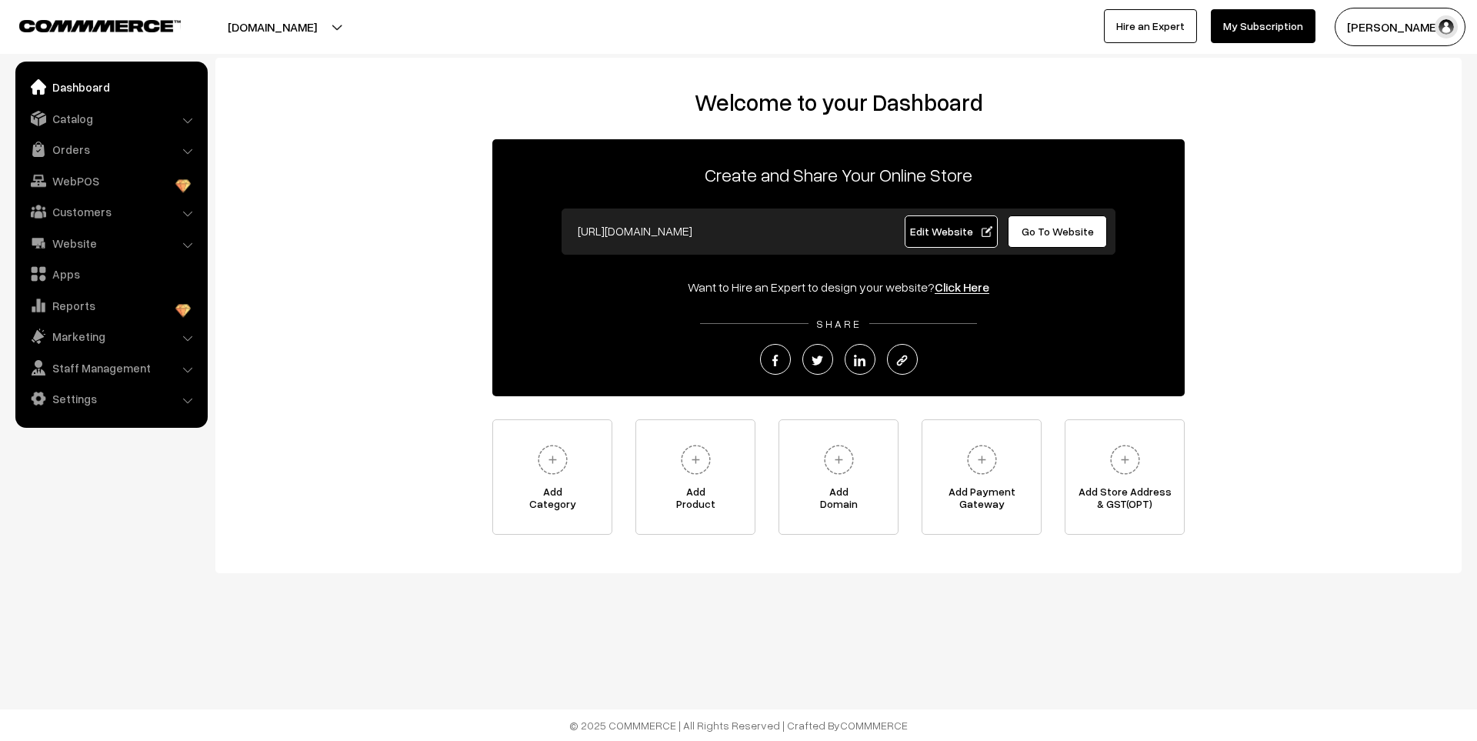 The image size is (1477, 741). What do you see at coordinates (111, 274) in the screenshot?
I see `a: Apps` at bounding box center [111, 274].